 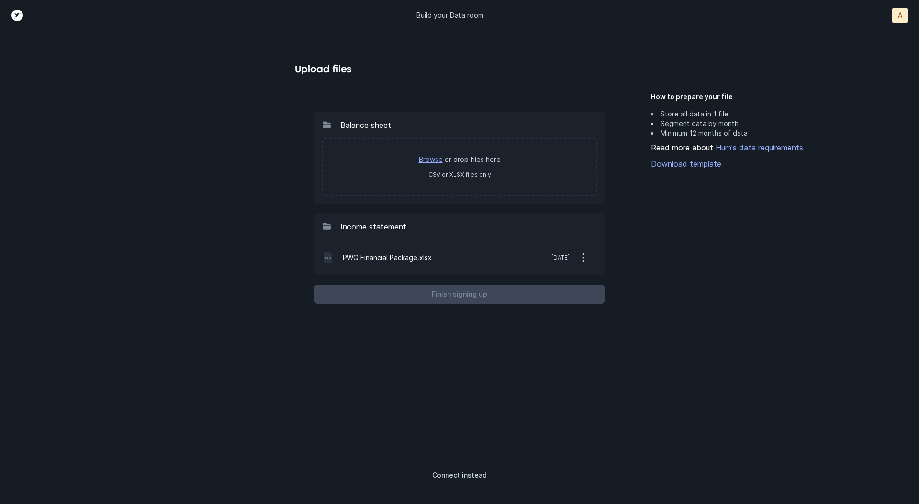 What do you see at coordinates (460, 69) in the screenshot?
I see `h4: Upload files` at bounding box center [460, 69].